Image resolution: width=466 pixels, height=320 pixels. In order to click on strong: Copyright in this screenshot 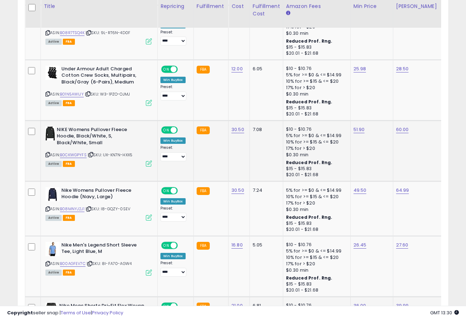, I will do `click(20, 312)`.